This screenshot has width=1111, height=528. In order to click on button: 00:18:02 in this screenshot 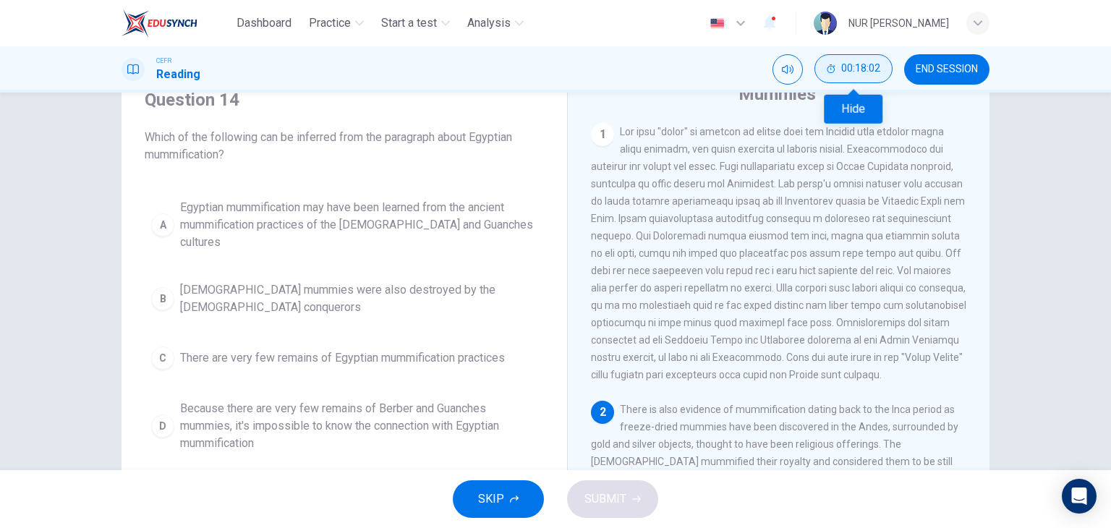, I will do `click(854, 69)`.